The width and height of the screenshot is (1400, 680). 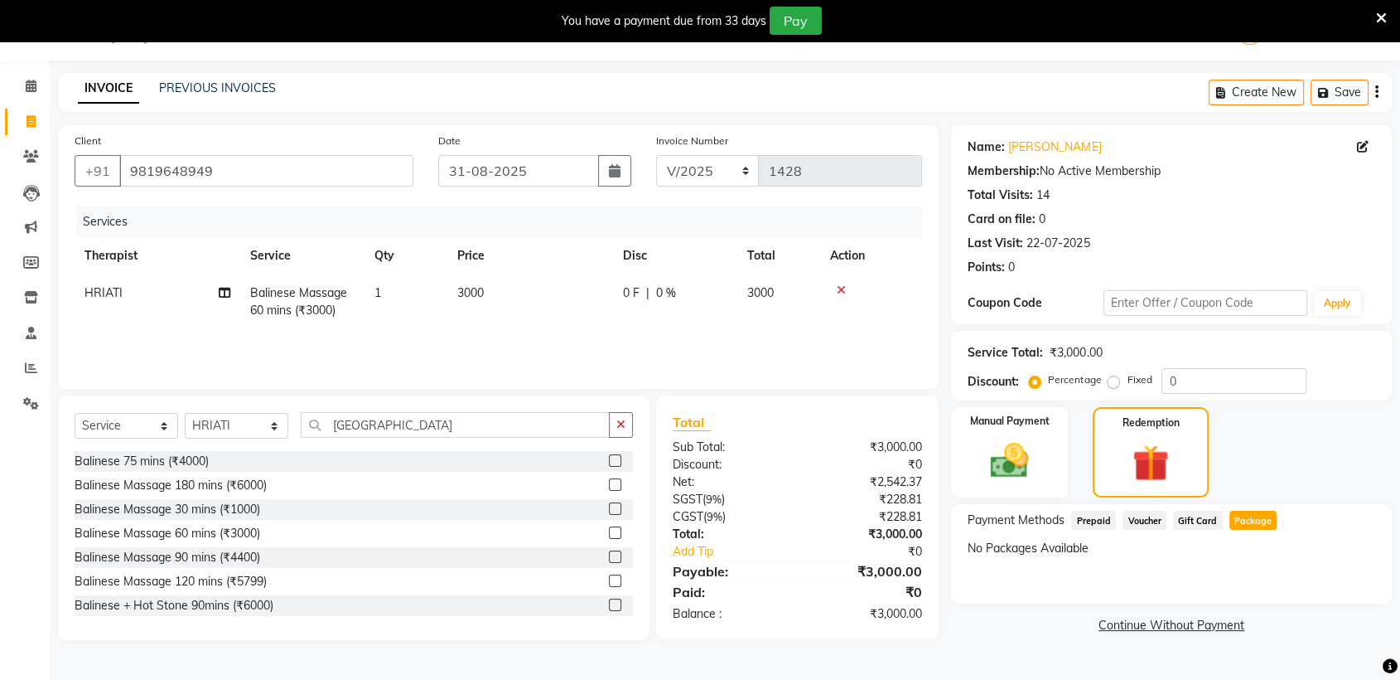 What do you see at coordinates (1075, 380) in the screenshot?
I see `label: Percentage` at bounding box center [1075, 380].